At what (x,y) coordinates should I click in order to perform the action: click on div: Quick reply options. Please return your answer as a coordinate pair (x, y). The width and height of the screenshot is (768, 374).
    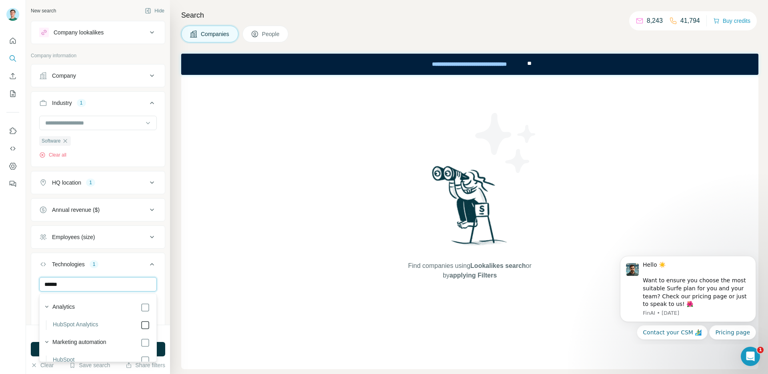
    Looking at the image, I should click on (80, 84).